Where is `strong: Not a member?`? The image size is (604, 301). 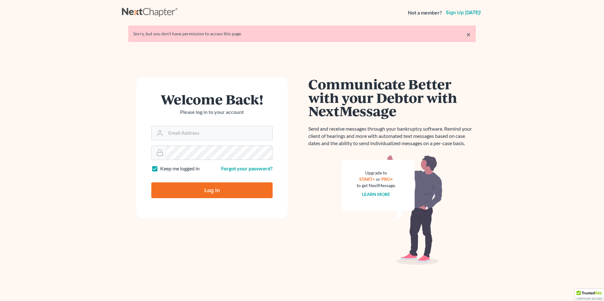
strong: Not a member? is located at coordinates (425, 13).